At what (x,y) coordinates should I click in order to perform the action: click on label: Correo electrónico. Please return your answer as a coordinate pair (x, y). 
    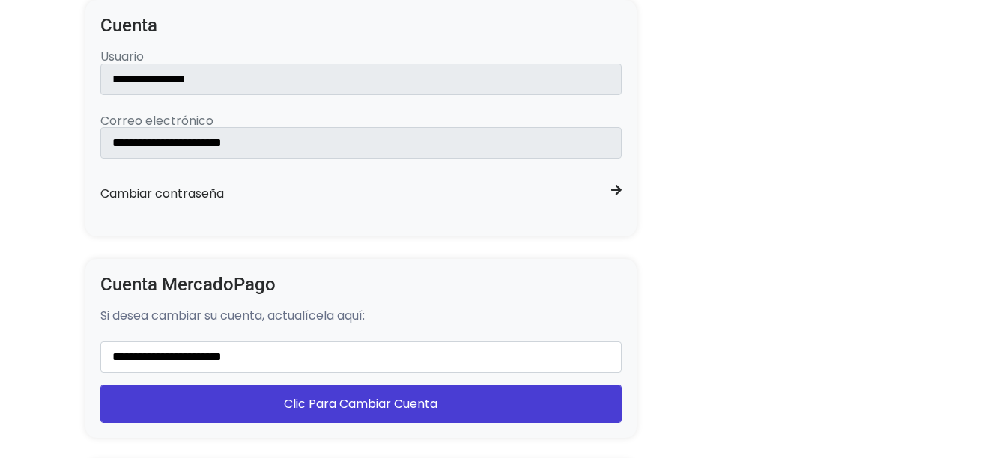
    Looking at the image, I should click on (157, 121).